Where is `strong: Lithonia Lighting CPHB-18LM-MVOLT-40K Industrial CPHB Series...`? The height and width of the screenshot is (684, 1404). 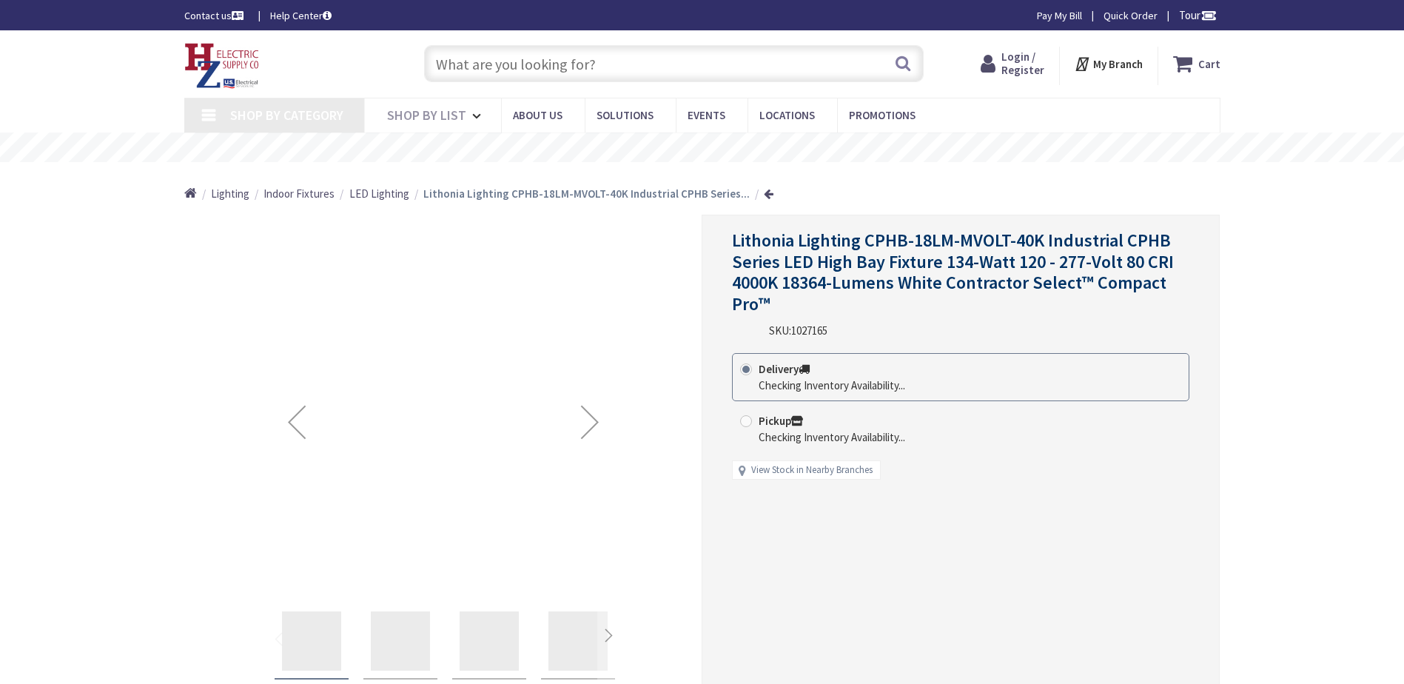 strong: Lithonia Lighting CPHB-18LM-MVOLT-40K Industrial CPHB Series... is located at coordinates (586, 193).